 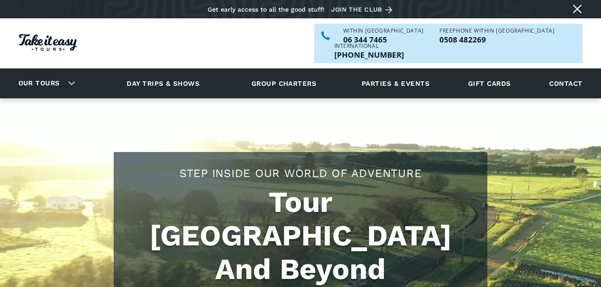 I want to click on p: 0508 482269, so click(x=496, y=39).